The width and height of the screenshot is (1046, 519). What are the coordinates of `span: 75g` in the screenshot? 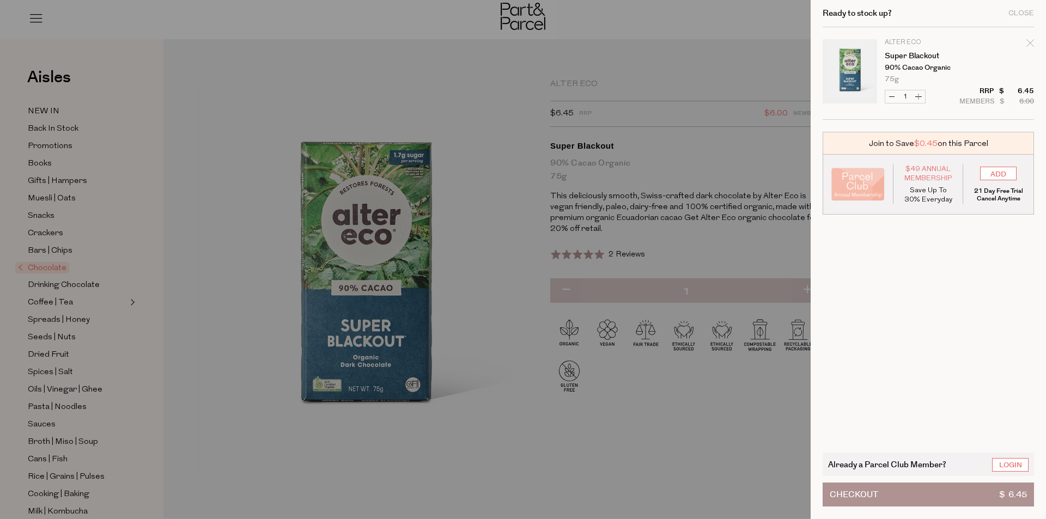 It's located at (892, 79).